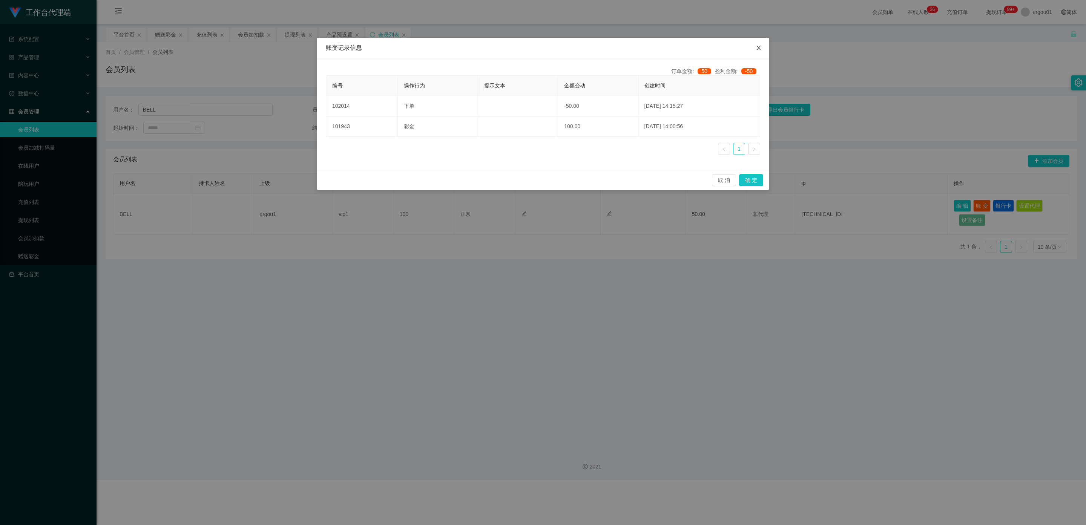 The height and width of the screenshot is (525, 1086). What do you see at coordinates (362, 106) in the screenshot?
I see `td: 102014` at bounding box center [362, 106].